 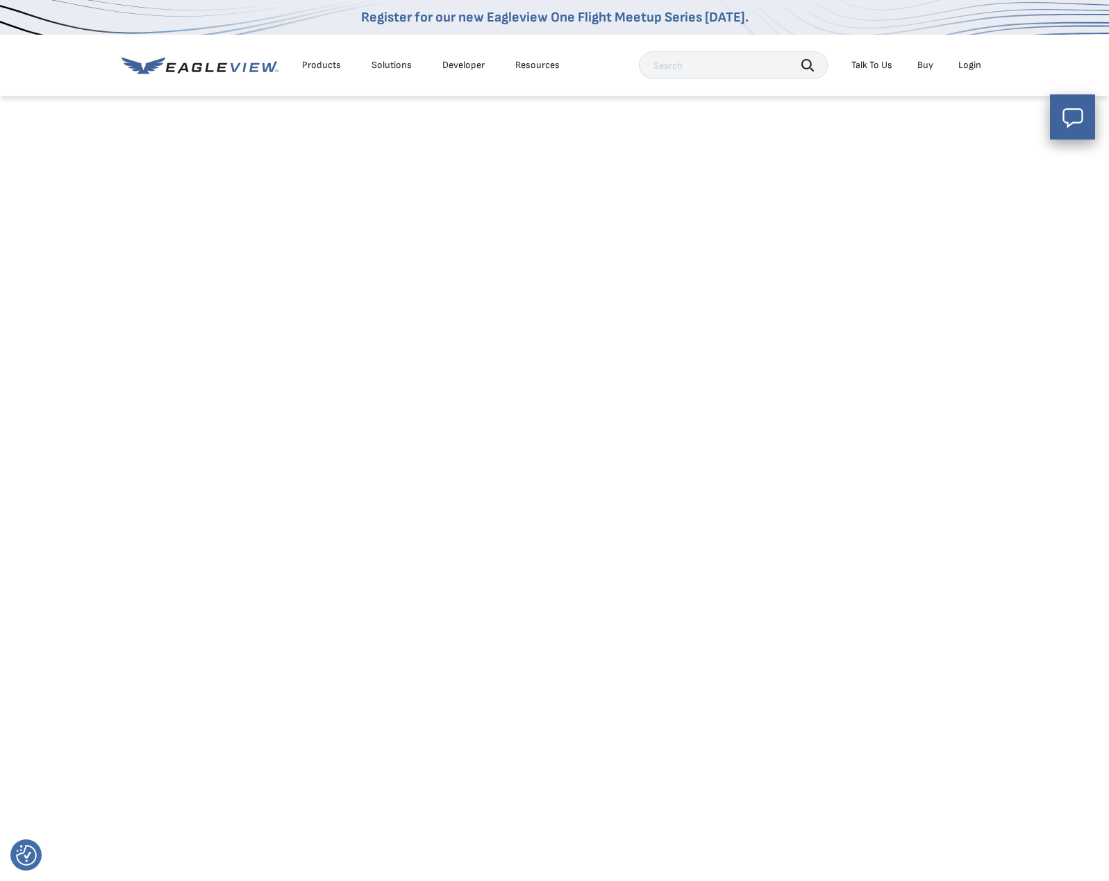 What do you see at coordinates (26, 856) in the screenshot?
I see `img: Revisit consent button` at bounding box center [26, 856].